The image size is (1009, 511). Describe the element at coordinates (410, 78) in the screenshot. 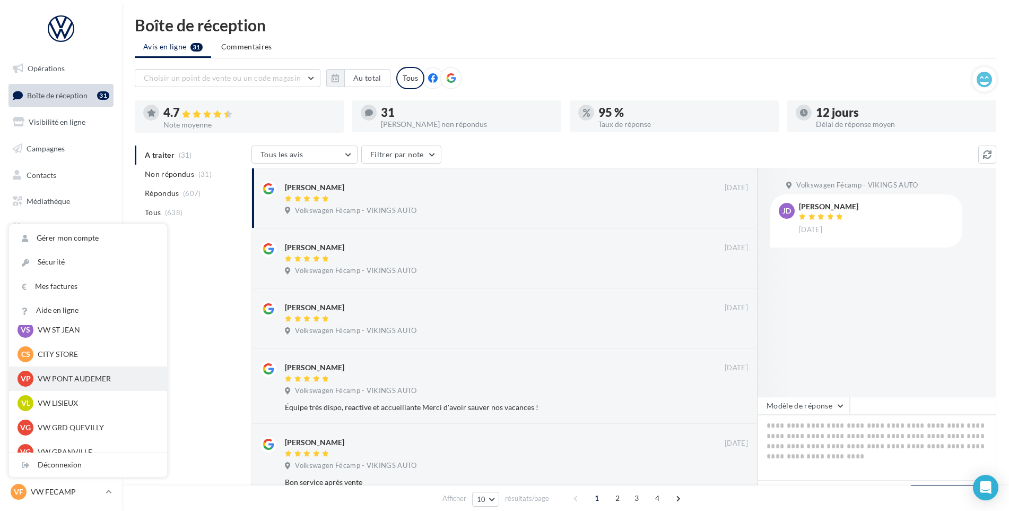

I see `div: Tous` at that location.